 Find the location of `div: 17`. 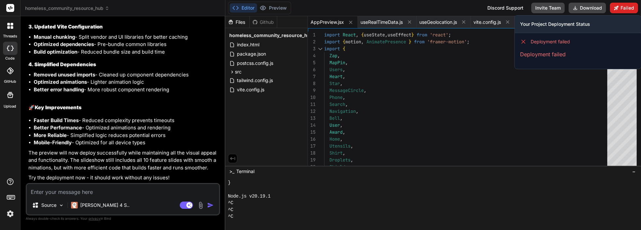

div: 17 is located at coordinates (311, 146).